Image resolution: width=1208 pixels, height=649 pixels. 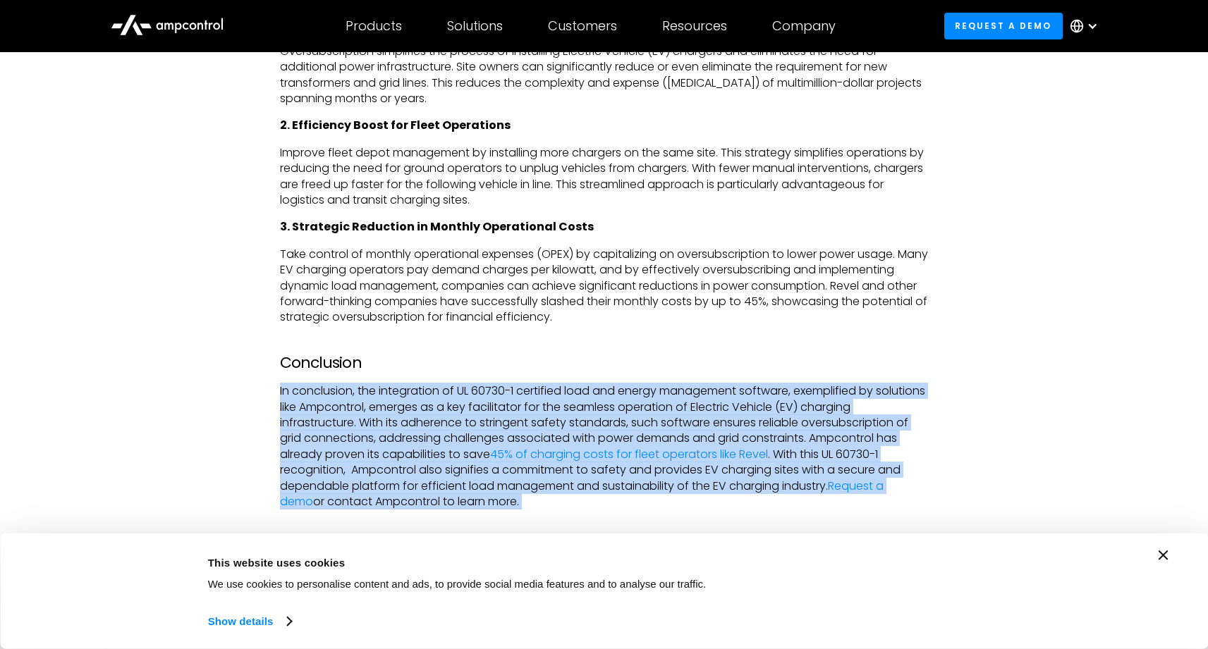 What do you see at coordinates (1032, 571) in the screenshot?
I see `button: Okay` at bounding box center [1032, 571].